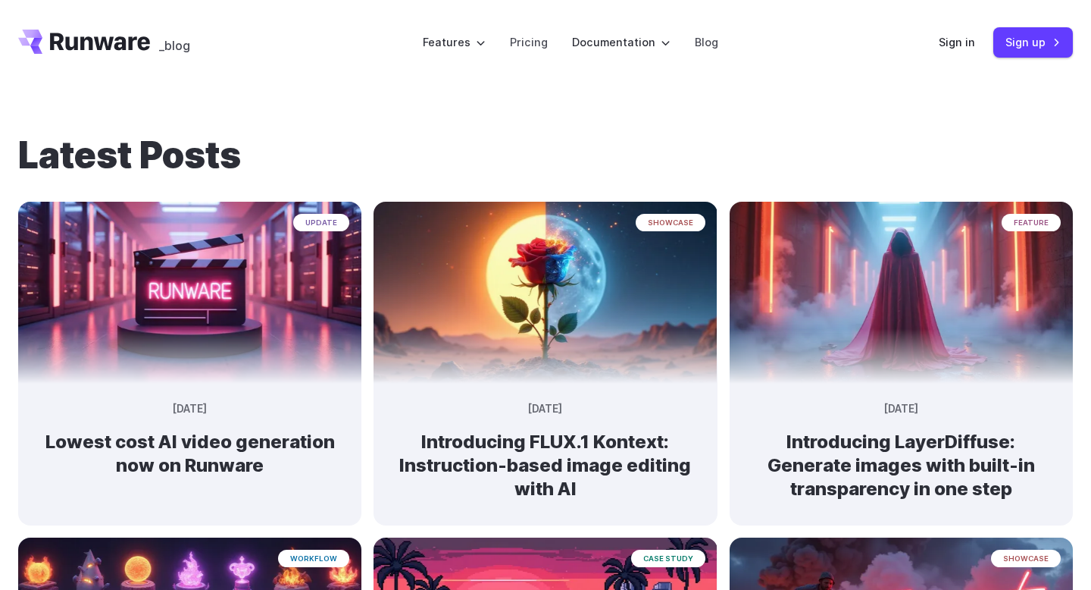  Describe the element at coordinates (529, 42) in the screenshot. I see `a: Pricing` at that location.